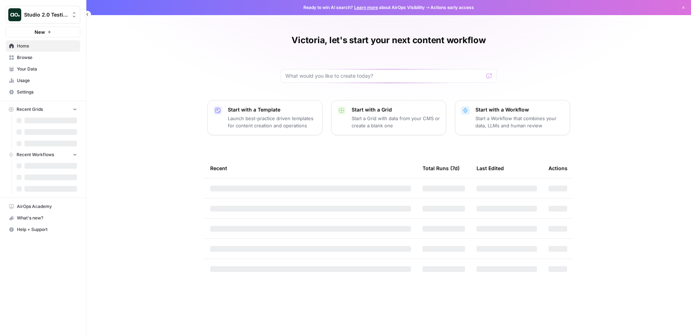 The width and height of the screenshot is (691, 336). What do you see at coordinates (311, 168) in the screenshot?
I see `div: Recent` at bounding box center [311, 168].